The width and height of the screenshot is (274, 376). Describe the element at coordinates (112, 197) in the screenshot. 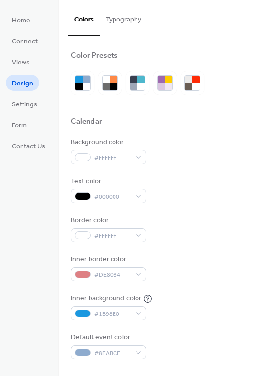

I see `span: #000000` at that location.